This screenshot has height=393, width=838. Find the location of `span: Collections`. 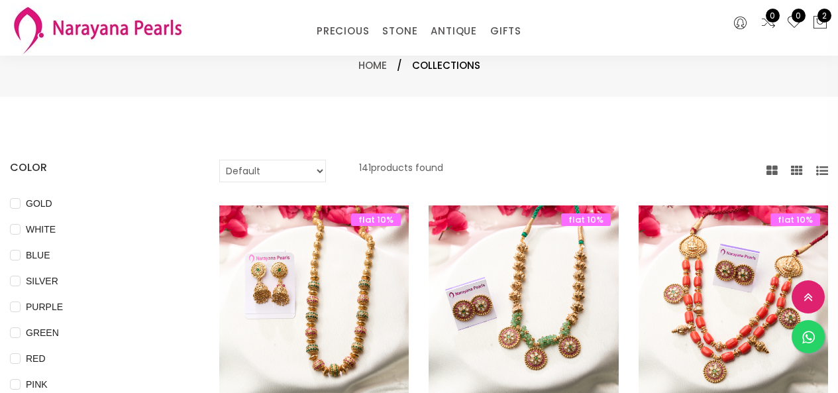

span: Collections is located at coordinates (446, 66).